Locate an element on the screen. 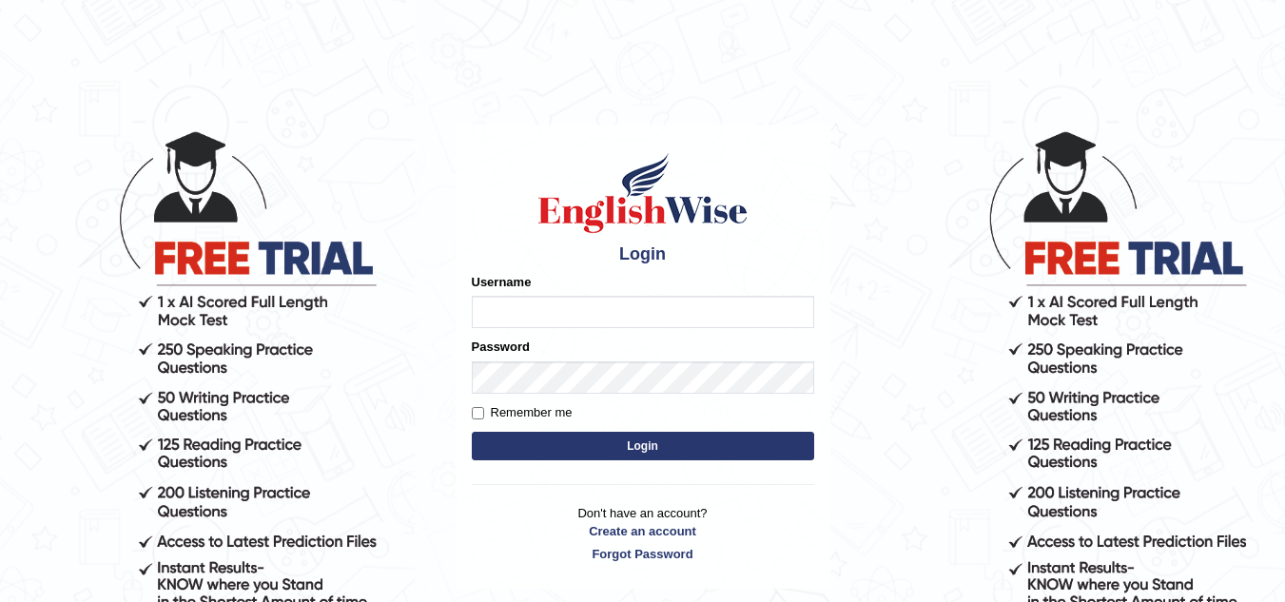 The width and height of the screenshot is (1285, 602). button: Login is located at coordinates (643, 446).